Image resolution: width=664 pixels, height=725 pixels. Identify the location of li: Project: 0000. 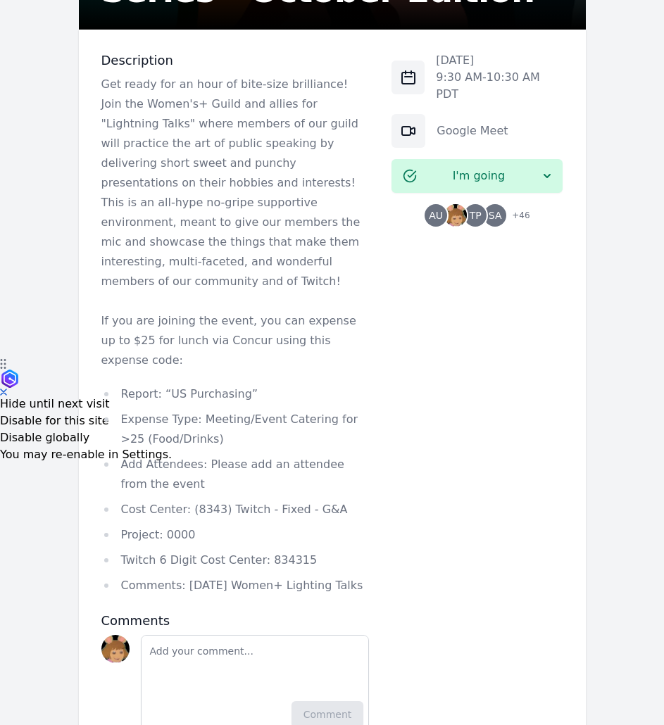
(235, 535).